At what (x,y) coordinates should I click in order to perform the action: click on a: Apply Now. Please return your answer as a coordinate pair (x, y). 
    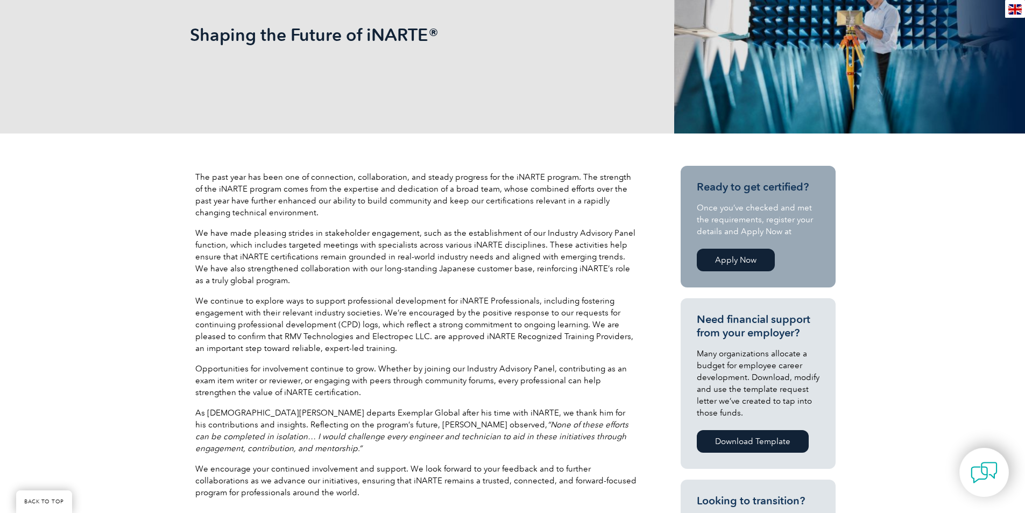
    Looking at the image, I should click on (736, 260).